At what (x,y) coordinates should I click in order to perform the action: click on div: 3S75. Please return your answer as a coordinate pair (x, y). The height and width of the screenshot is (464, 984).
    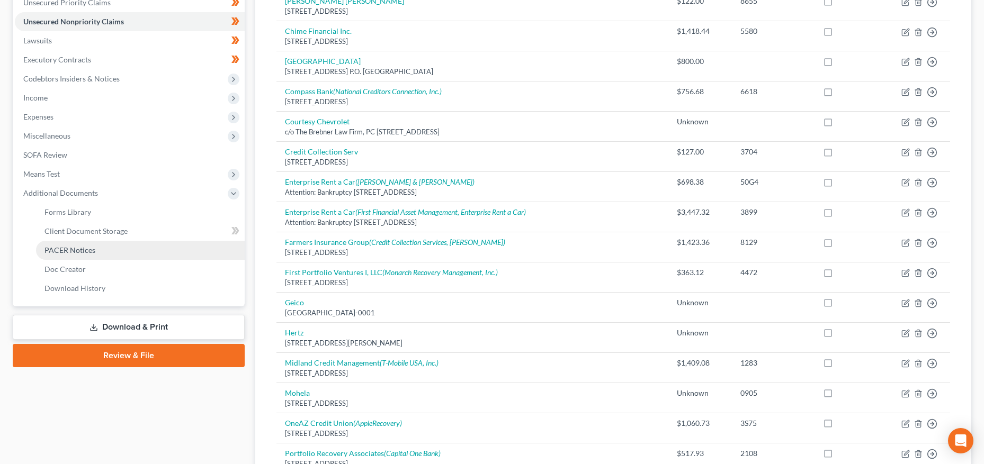
    Looking at the image, I should click on (773, 424).